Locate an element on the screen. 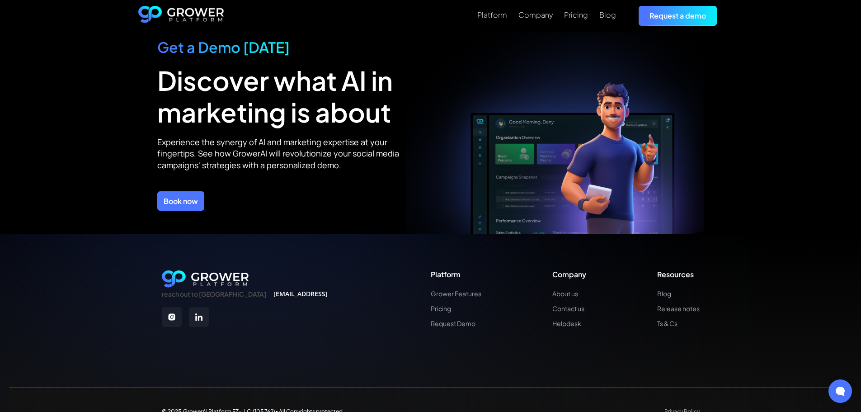 The image size is (861, 412). p: Experience the synergy of AI and marketing expertise at your fingertips. See how GrowerAI will re... is located at coordinates (282, 154).